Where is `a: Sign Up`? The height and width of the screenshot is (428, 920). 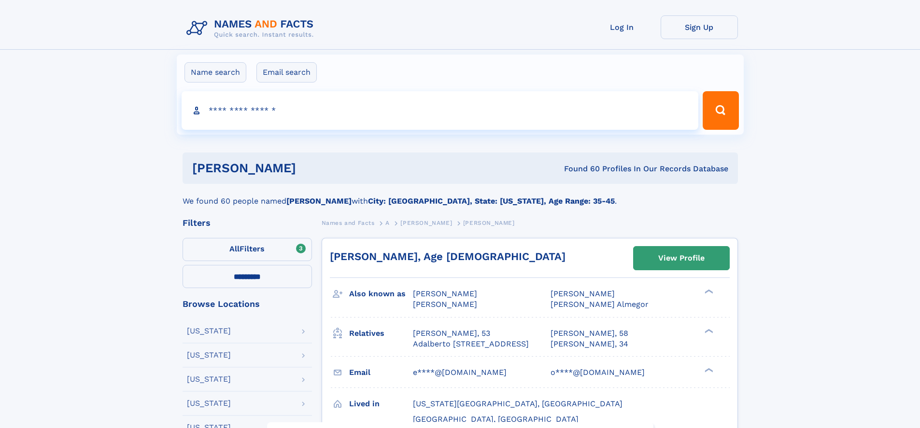
a: Sign Up is located at coordinates (699, 27).